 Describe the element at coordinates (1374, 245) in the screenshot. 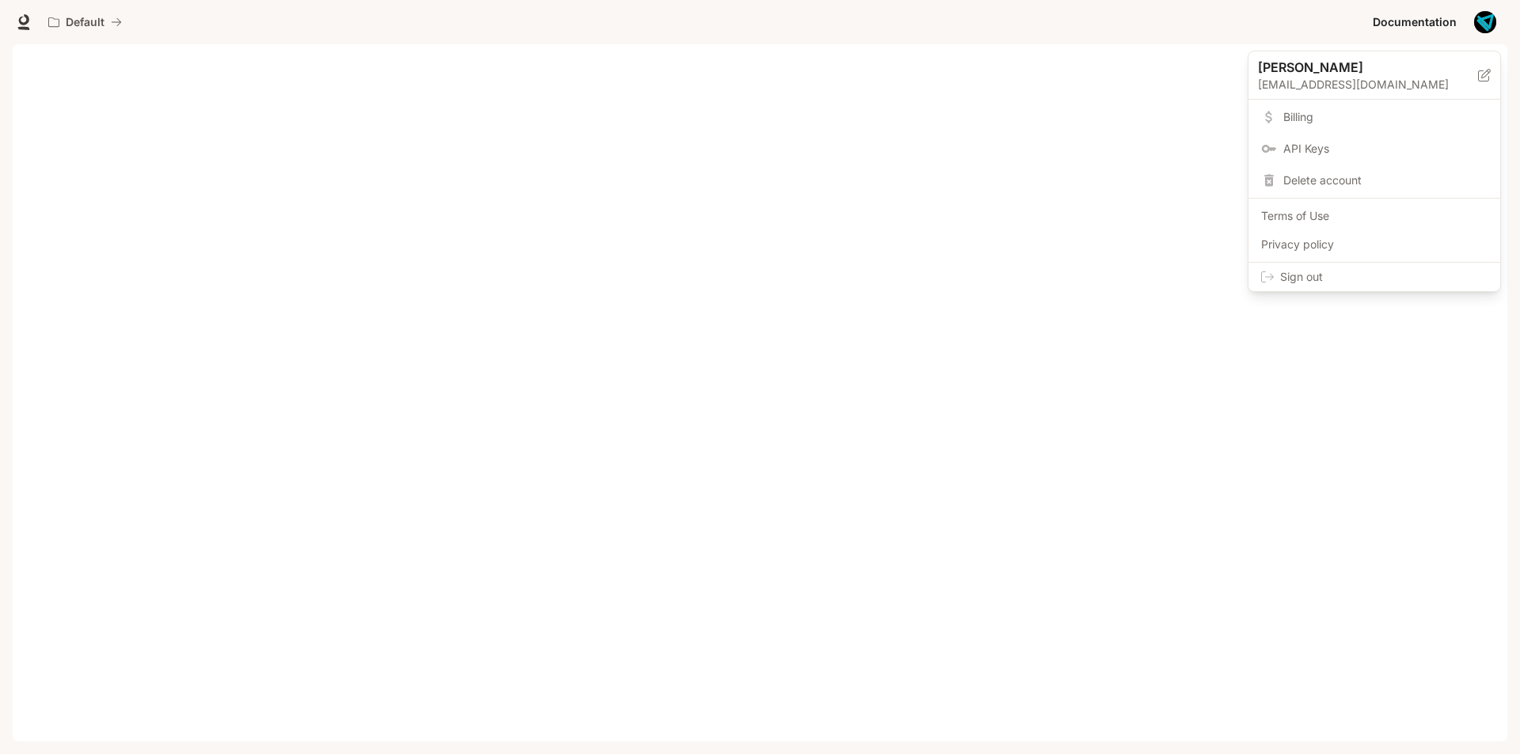

I see `a: Privacy policy` at that location.